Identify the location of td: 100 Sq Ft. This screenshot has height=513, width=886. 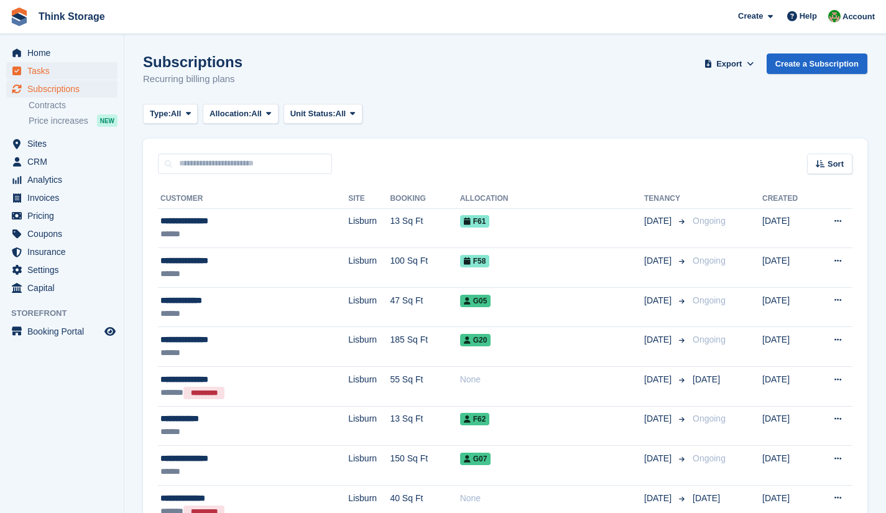
(425, 268).